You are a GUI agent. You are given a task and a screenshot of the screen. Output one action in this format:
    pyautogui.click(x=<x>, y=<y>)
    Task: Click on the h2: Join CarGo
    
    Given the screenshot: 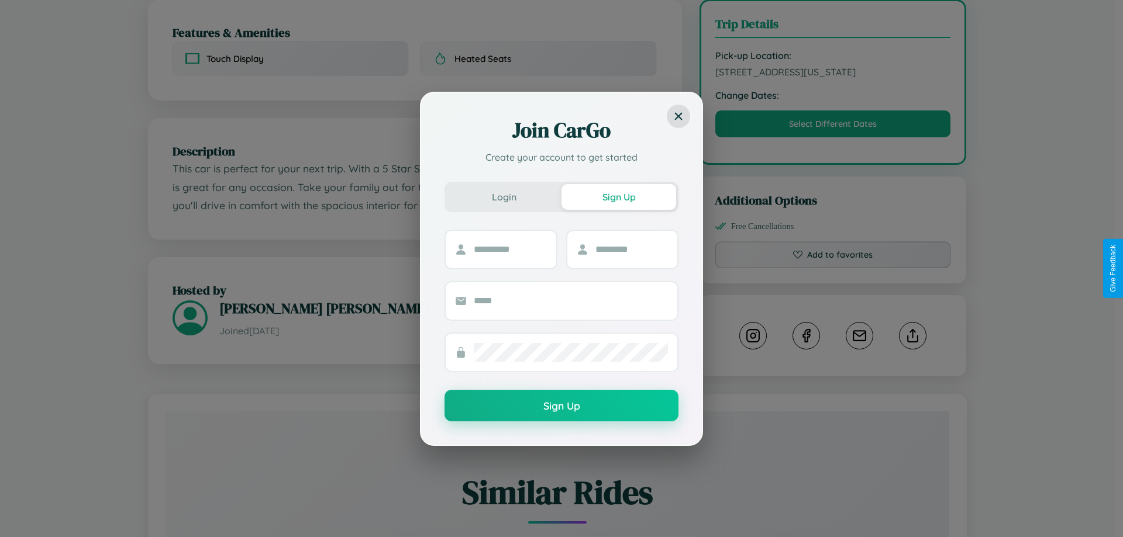 What is the action you would take?
    pyautogui.click(x=561, y=130)
    